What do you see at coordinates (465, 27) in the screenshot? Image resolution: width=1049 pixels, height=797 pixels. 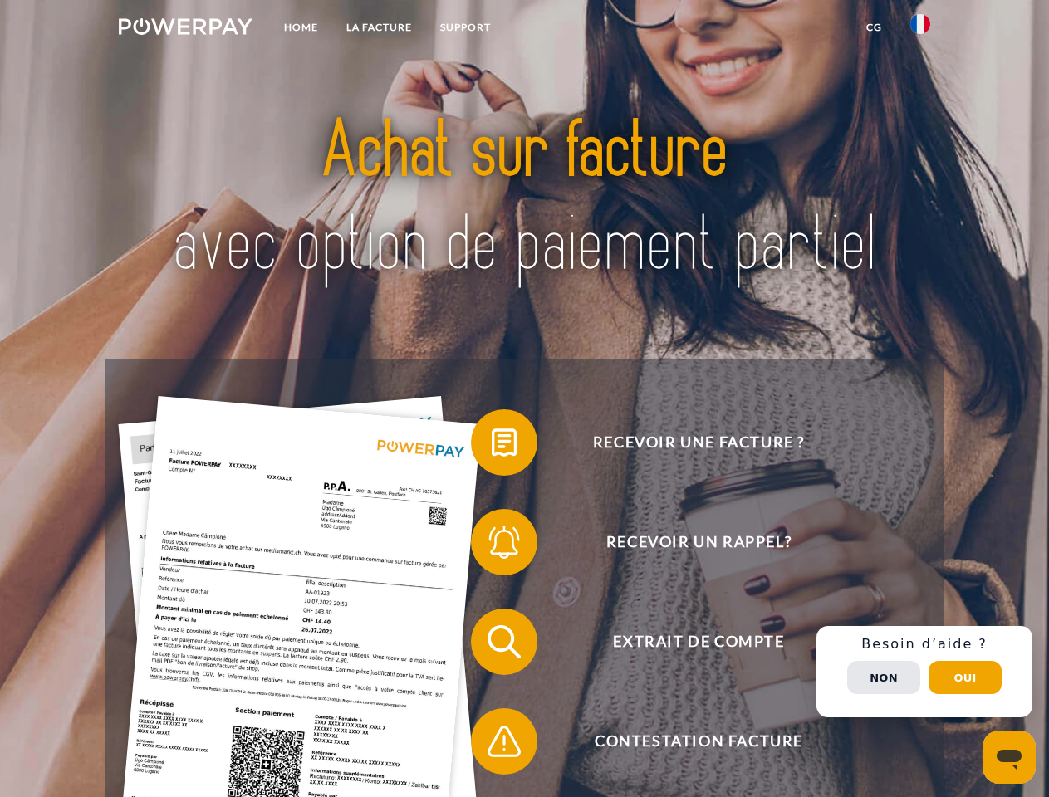 I see `a: Support` at bounding box center [465, 27].